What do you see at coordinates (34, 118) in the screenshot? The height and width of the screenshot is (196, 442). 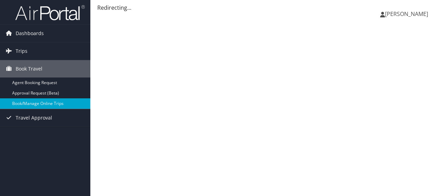 I see `span: Travel Approval` at bounding box center [34, 118].